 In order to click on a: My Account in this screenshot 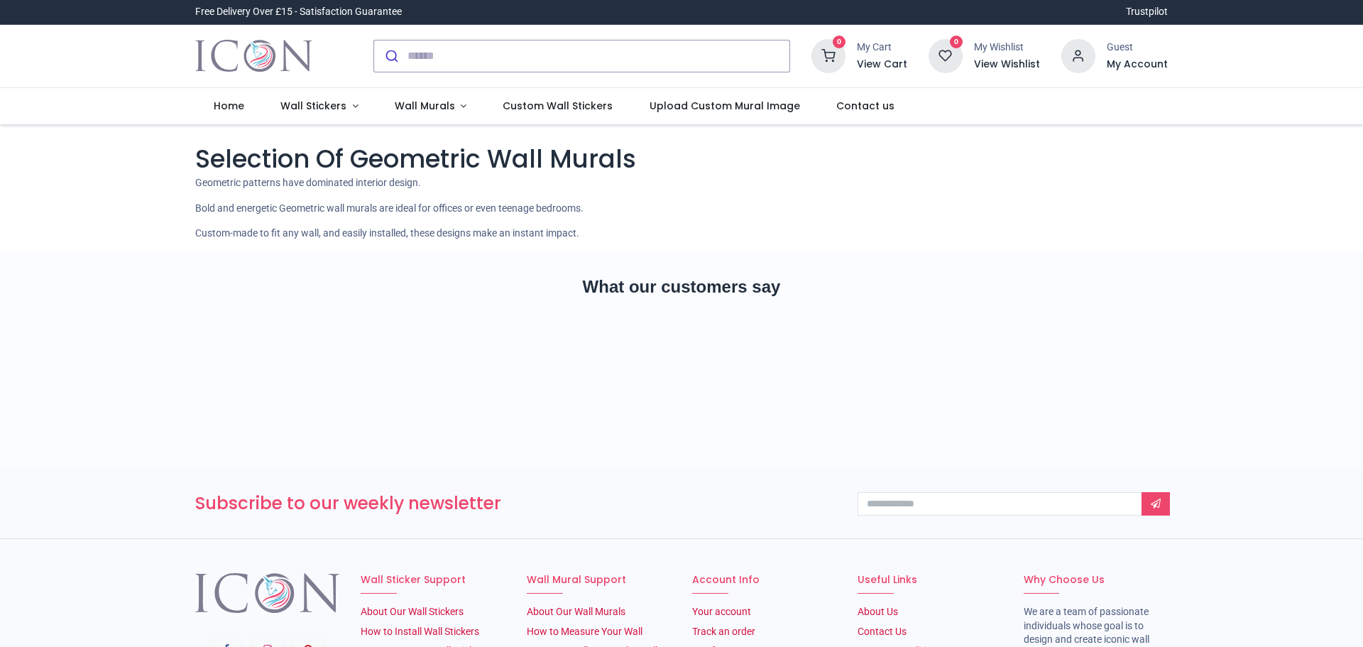, I will do `click(1137, 65)`.